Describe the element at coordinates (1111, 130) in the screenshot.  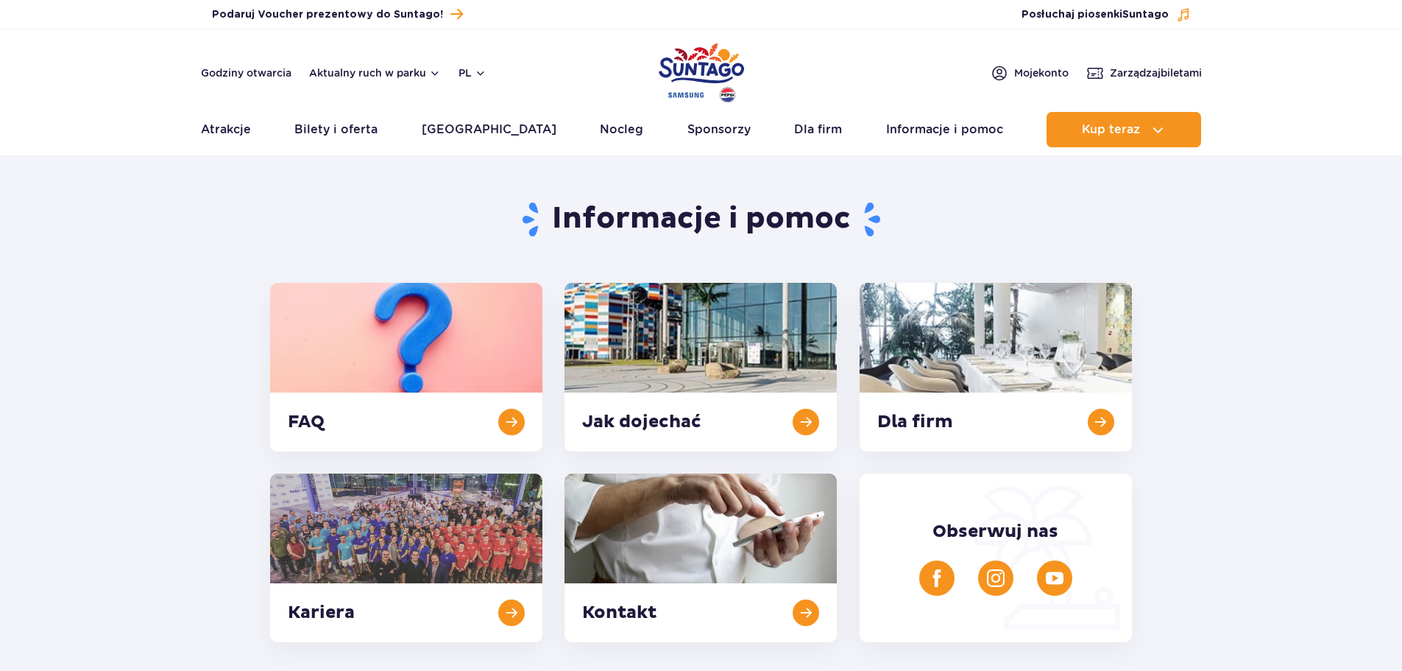
I see `span: Kup teraz` at that location.